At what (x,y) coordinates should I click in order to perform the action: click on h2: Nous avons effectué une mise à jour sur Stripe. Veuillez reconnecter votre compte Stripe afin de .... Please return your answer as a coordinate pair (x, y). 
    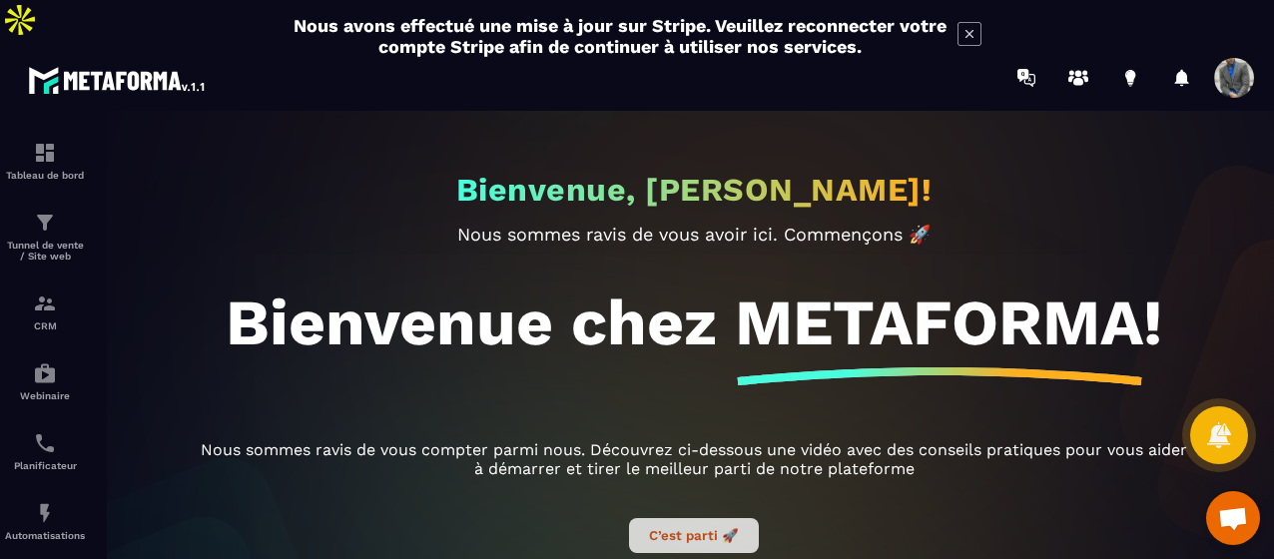
    Looking at the image, I should click on (620, 36).